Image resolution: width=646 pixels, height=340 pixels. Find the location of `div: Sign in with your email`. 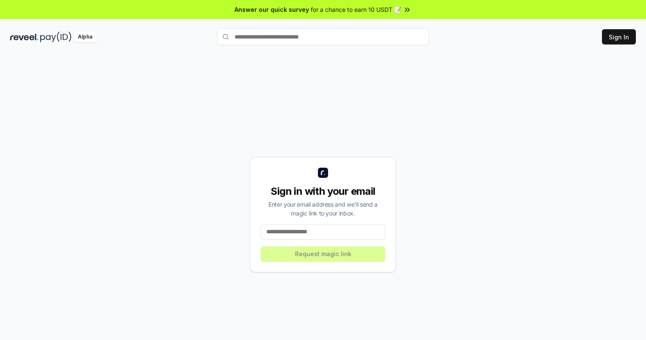

div: Sign in with your email is located at coordinates (323, 191).